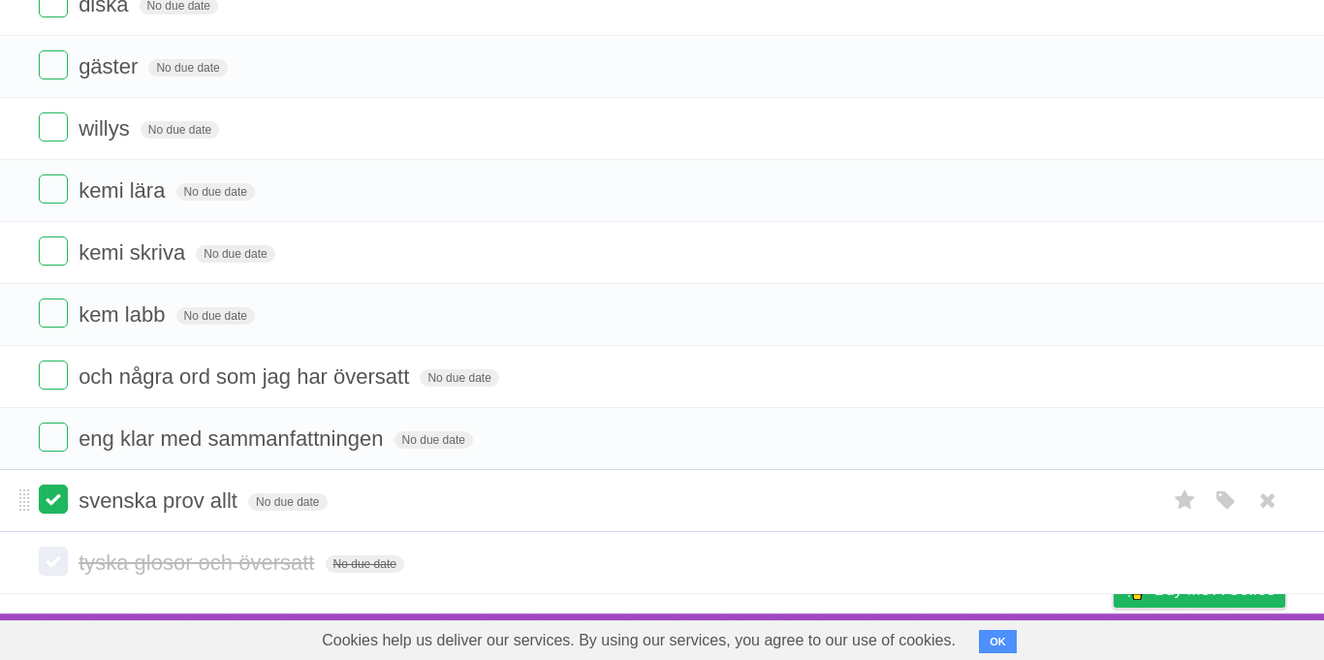 This screenshot has height=660, width=1324. What do you see at coordinates (1044, 637) in the screenshot?
I see `a: Terms` at bounding box center [1044, 637].